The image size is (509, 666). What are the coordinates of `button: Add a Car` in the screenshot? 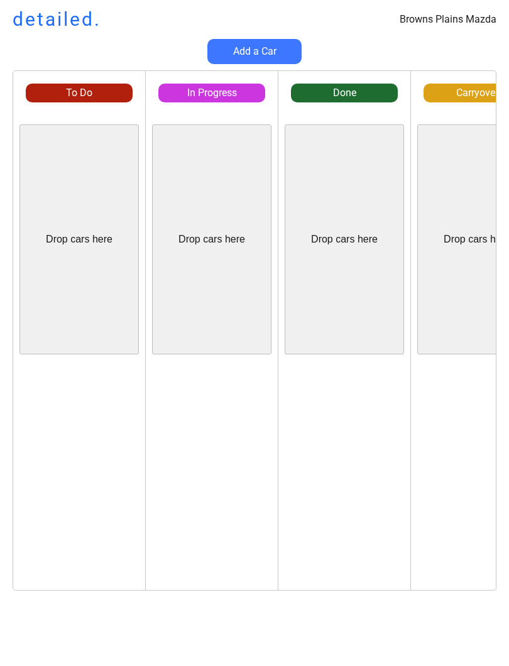 It's located at (255, 52).